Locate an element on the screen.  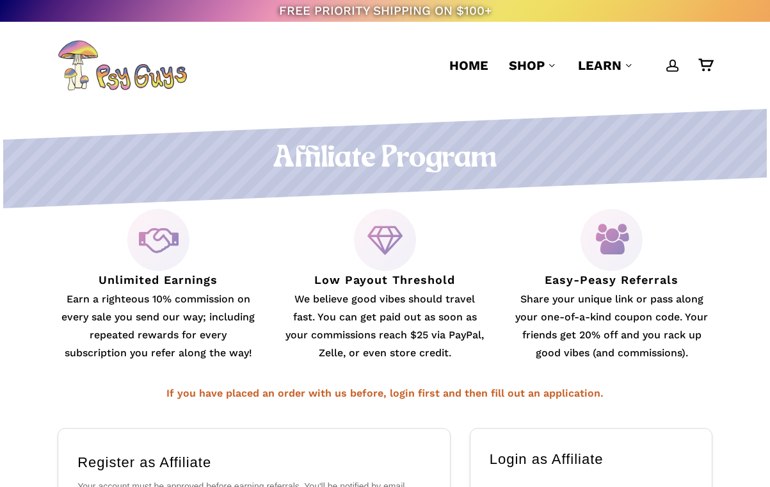
a: Cart is located at coordinates (706, 65).